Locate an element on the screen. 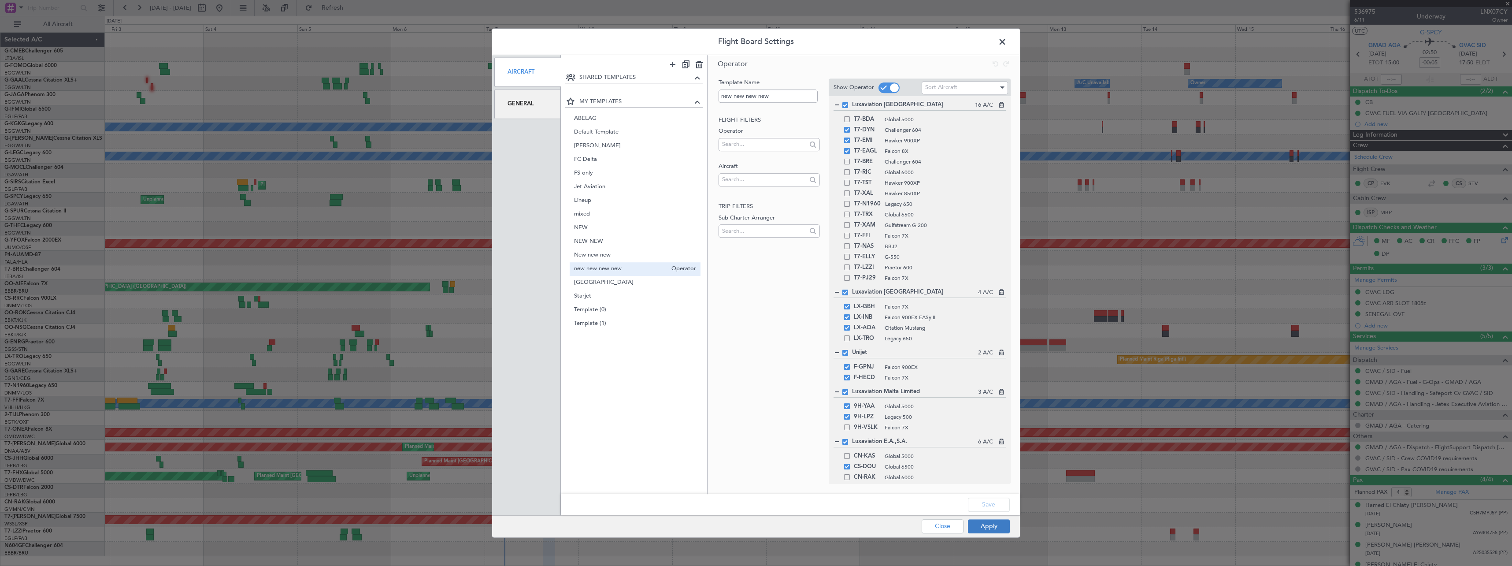 This screenshot has height=566, width=1512. span: T7-LZZI is located at coordinates (867, 267).